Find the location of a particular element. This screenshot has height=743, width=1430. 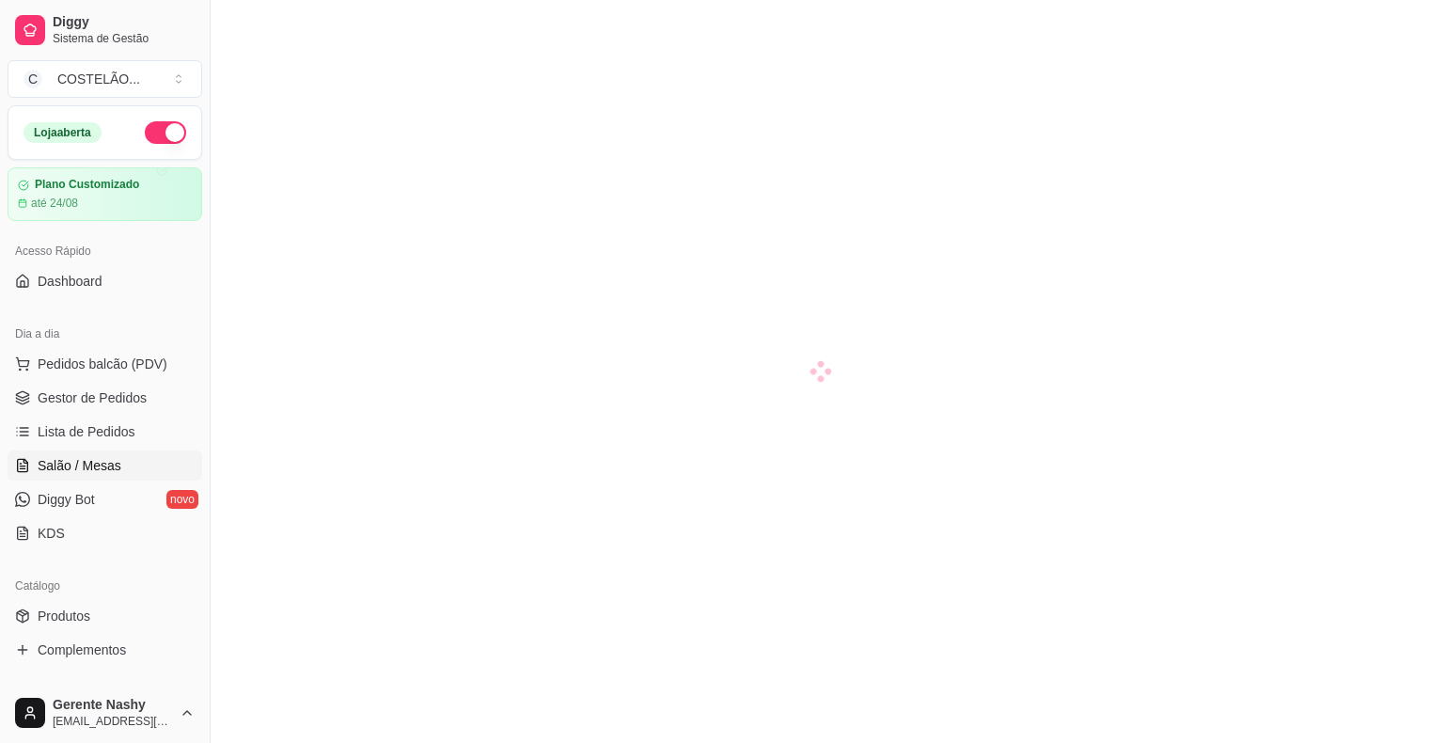

span: Gestor de Pedidos is located at coordinates (92, 398).